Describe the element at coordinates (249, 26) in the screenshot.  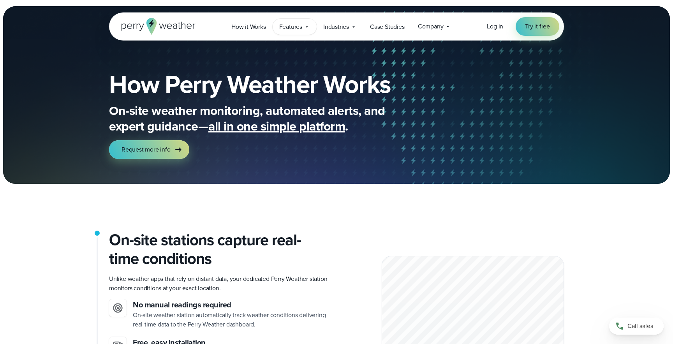
I see `a: How it Works` at that location.